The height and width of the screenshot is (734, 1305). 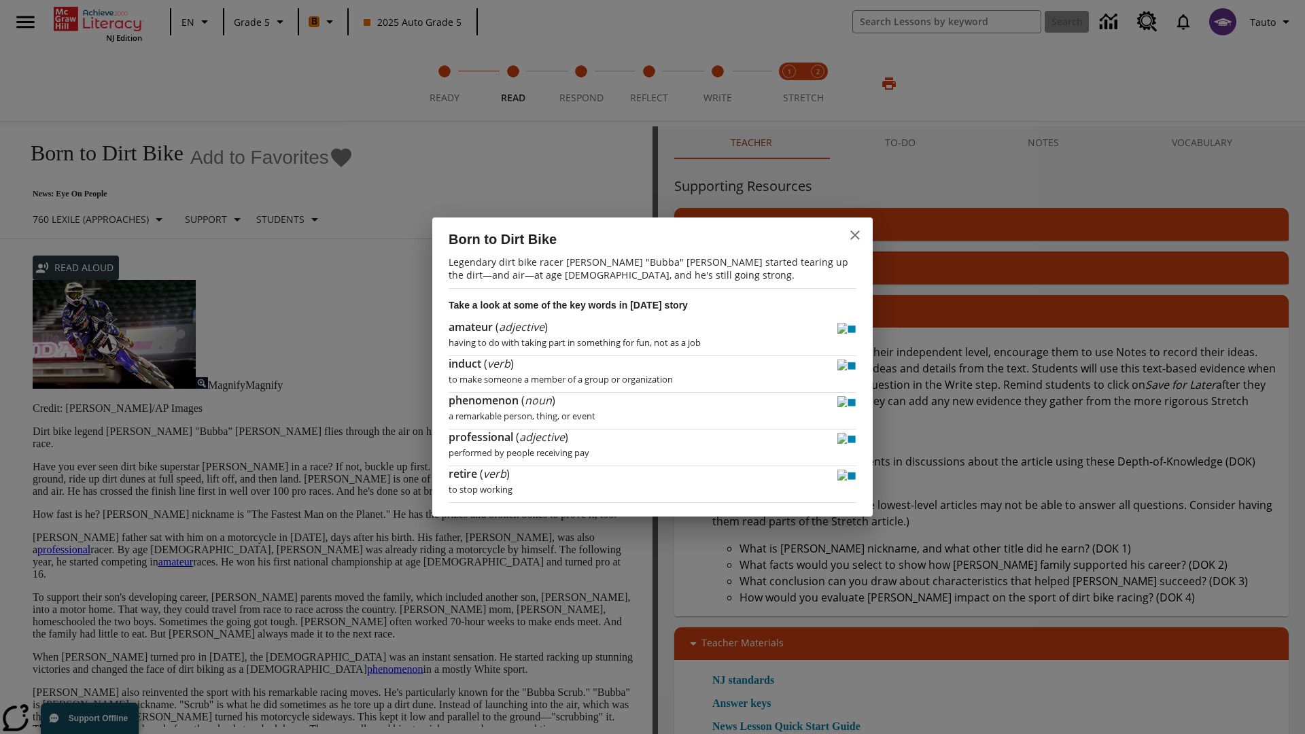 I want to click on span: amateur, so click(x=472, y=327).